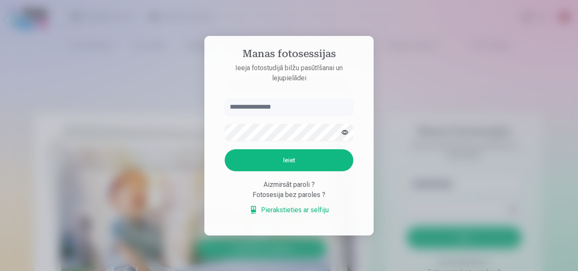 This screenshot has height=271, width=578. What do you see at coordinates (289, 210) in the screenshot?
I see `a: Pierakstieties ar selfiju` at bounding box center [289, 210].